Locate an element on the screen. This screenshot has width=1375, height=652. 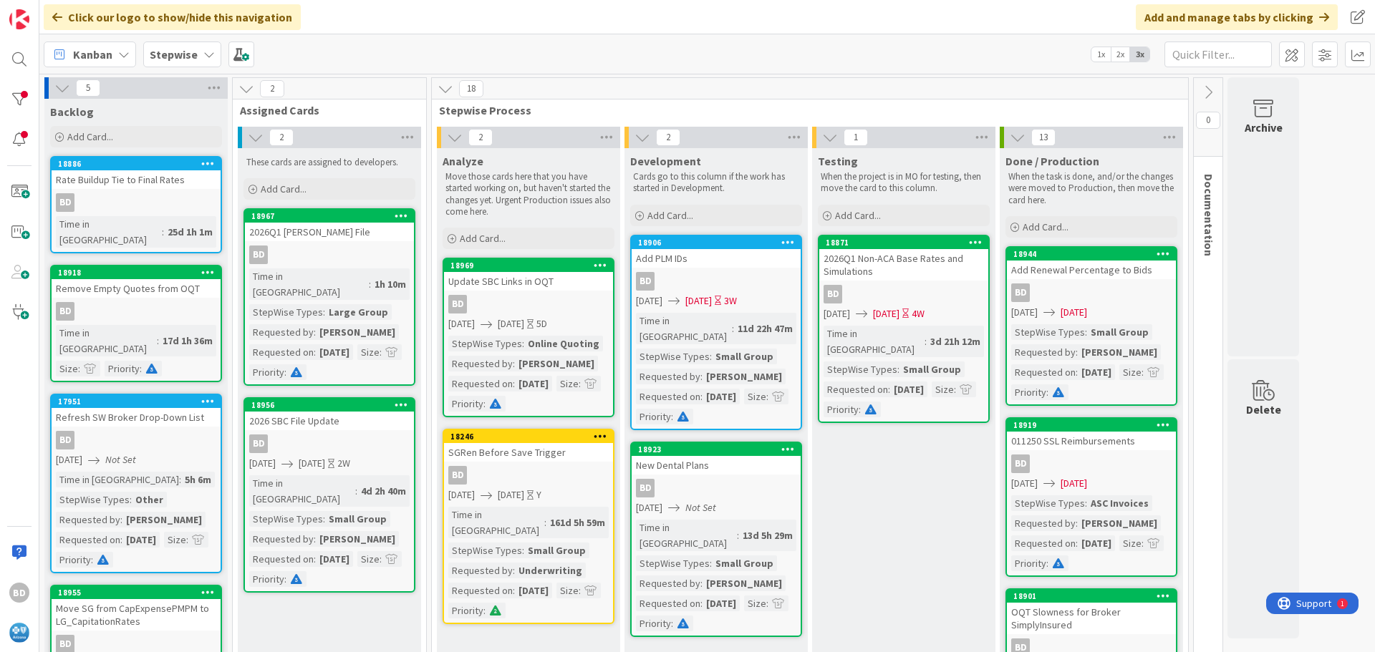
div: 18923New Dental Plans is located at coordinates (716, 459).